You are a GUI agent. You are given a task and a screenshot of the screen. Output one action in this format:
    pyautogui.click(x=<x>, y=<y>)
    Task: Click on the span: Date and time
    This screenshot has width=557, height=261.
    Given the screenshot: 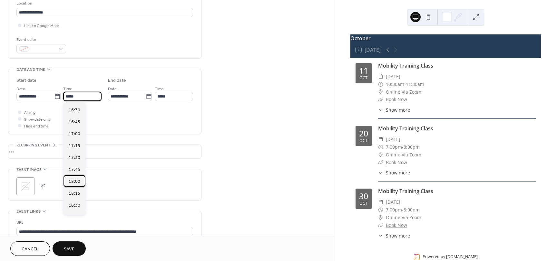 What is the action you would take?
    pyautogui.click(x=31, y=70)
    